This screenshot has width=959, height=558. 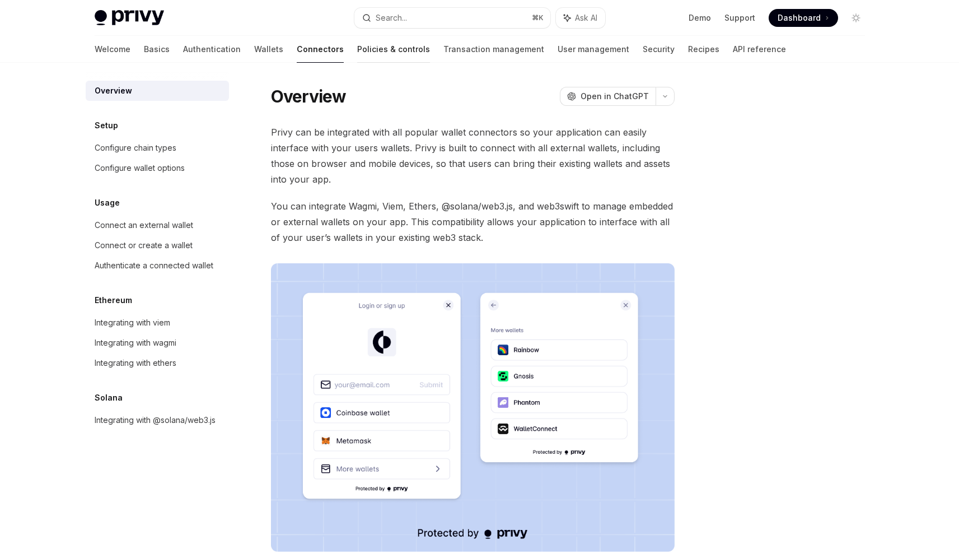 What do you see at coordinates (129, 18) in the screenshot?
I see `img: light logo` at bounding box center [129, 18].